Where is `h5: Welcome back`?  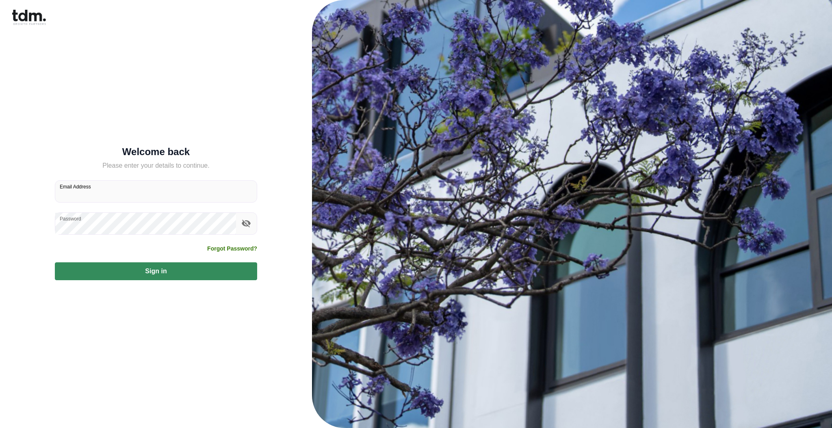
h5: Welcome back is located at coordinates (156, 152).